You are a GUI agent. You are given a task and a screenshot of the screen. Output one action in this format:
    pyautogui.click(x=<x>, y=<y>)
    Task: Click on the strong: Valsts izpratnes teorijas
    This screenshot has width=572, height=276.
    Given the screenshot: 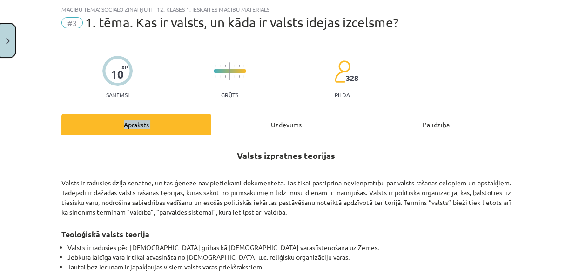 What is the action you would take?
    pyautogui.click(x=286, y=155)
    